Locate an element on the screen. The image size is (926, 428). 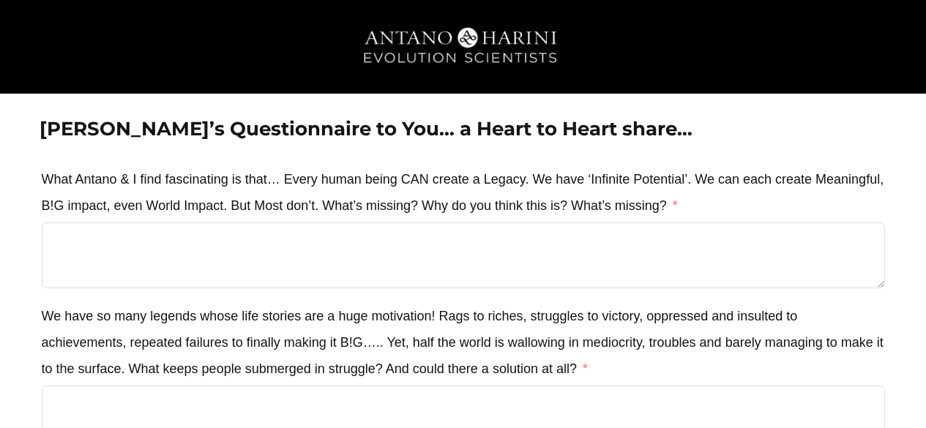
img: AH_Ev-png-2 is located at coordinates (464, 47).